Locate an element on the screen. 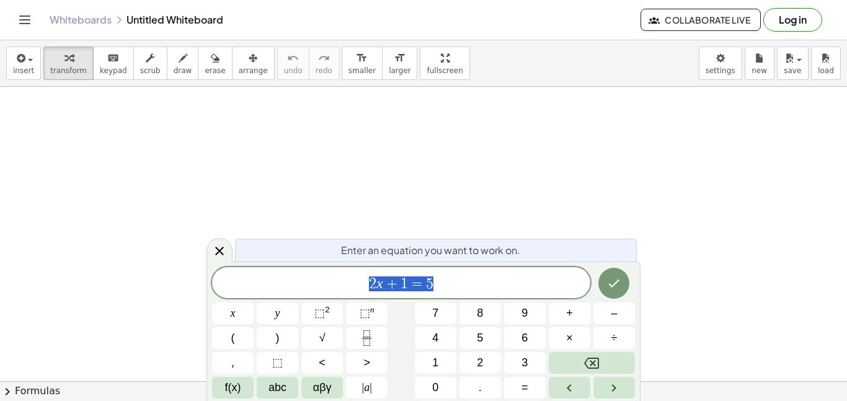 The height and width of the screenshot is (401, 847). button: fullscreen is located at coordinates (445, 63).